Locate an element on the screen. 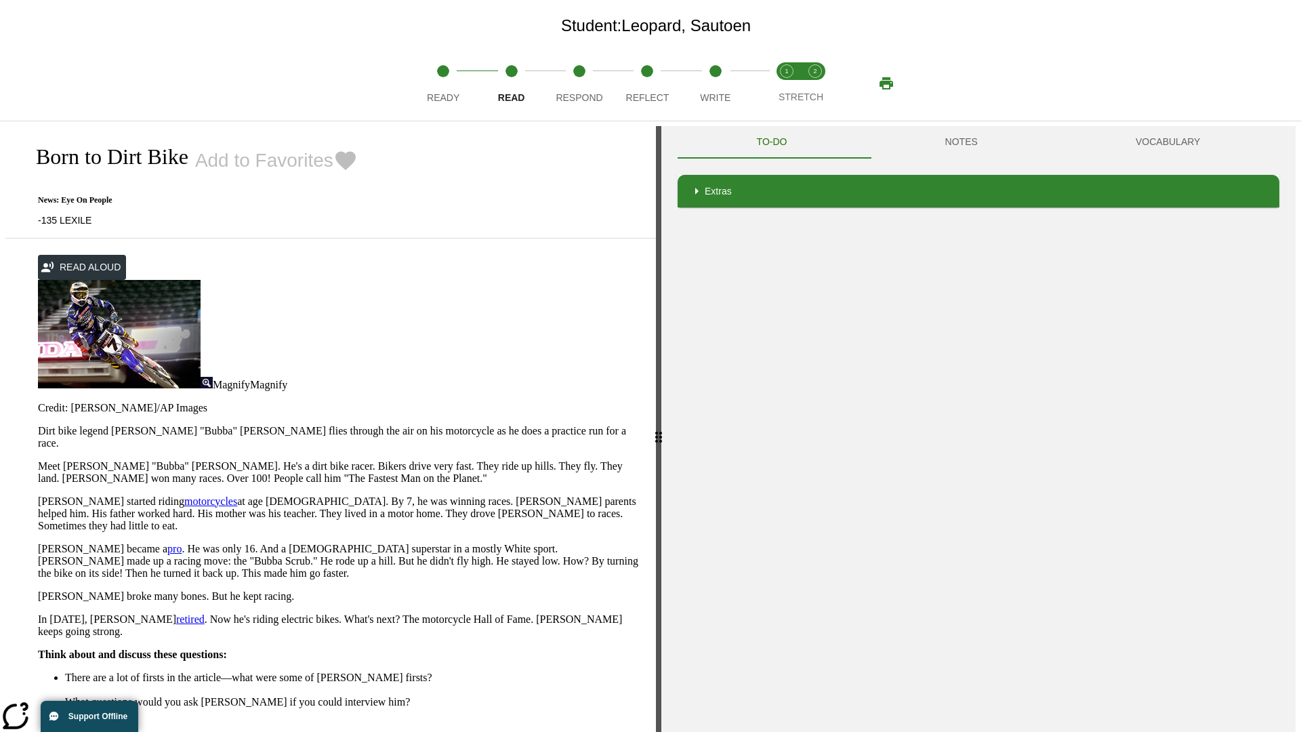 The height and width of the screenshot is (732, 1301). div: Extras is located at coordinates (979, 191).